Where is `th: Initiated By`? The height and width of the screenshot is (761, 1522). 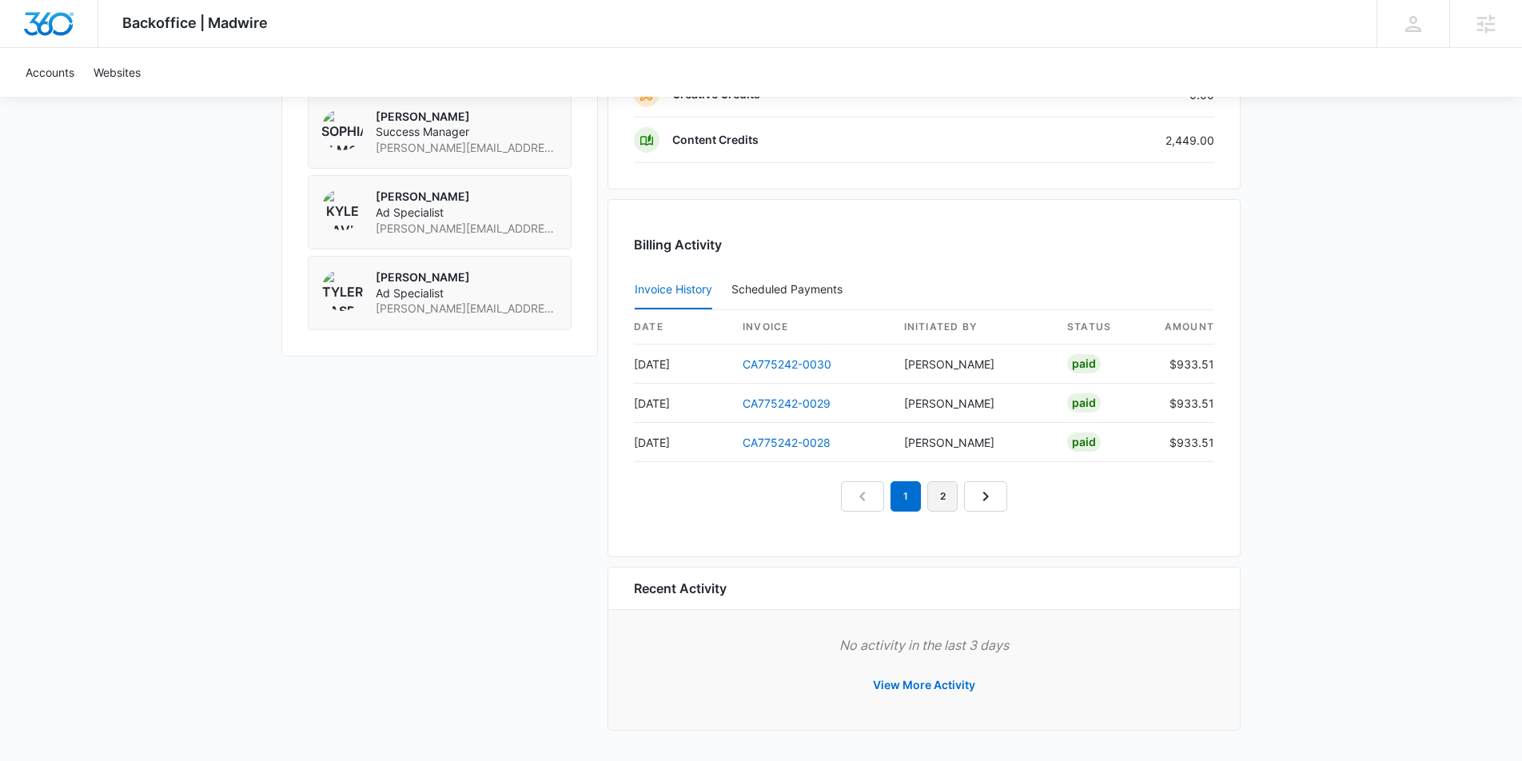
th: Initiated By is located at coordinates (973, 327).